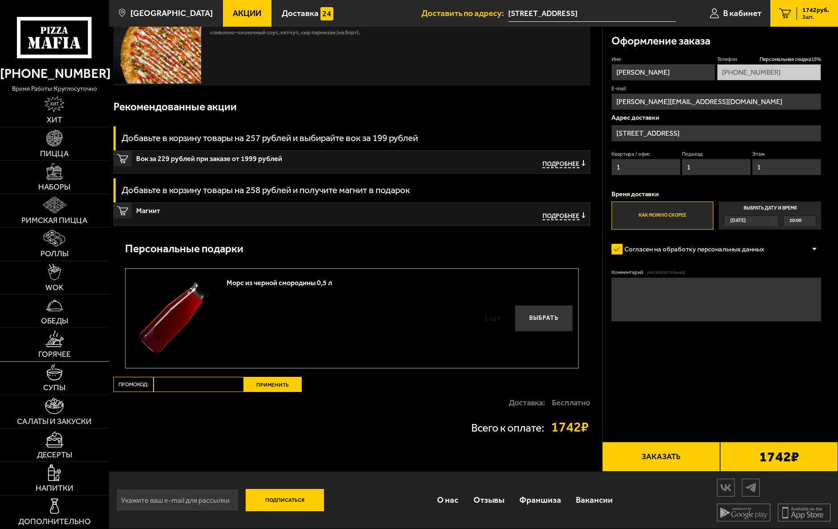 This screenshot has height=529, width=838. What do you see at coordinates (174, 318) in the screenshot?
I see `img: Морс из черной смородины 0,5 л` at bounding box center [174, 318].